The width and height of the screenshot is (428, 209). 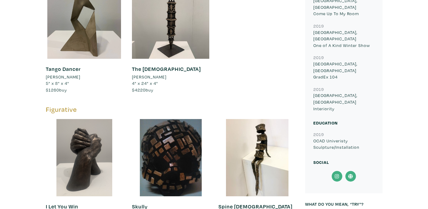 I want to click on small: Education, so click(x=325, y=123).